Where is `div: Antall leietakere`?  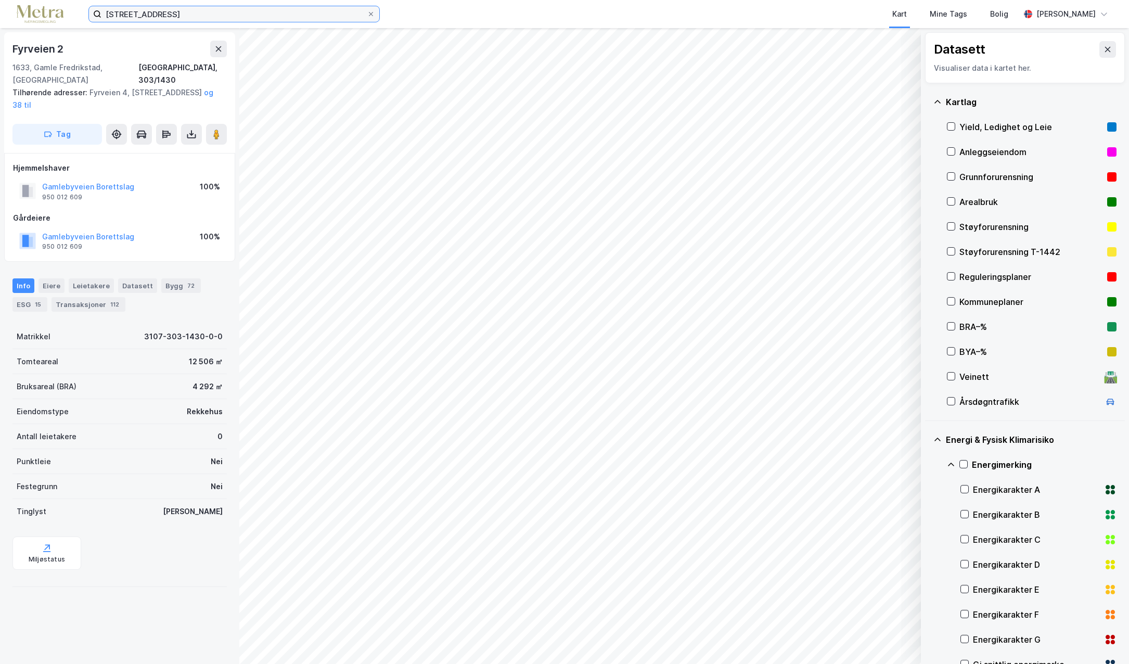 div: Antall leietakere is located at coordinates (46, 436).